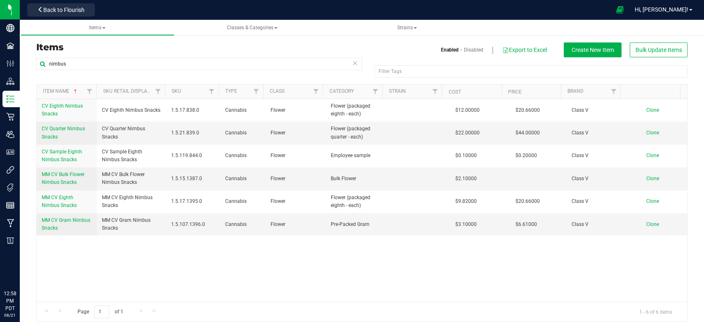 This screenshot has width=704, height=322. What do you see at coordinates (659, 50) in the screenshot?
I see `button: Bulk Update Items` at bounding box center [659, 50].